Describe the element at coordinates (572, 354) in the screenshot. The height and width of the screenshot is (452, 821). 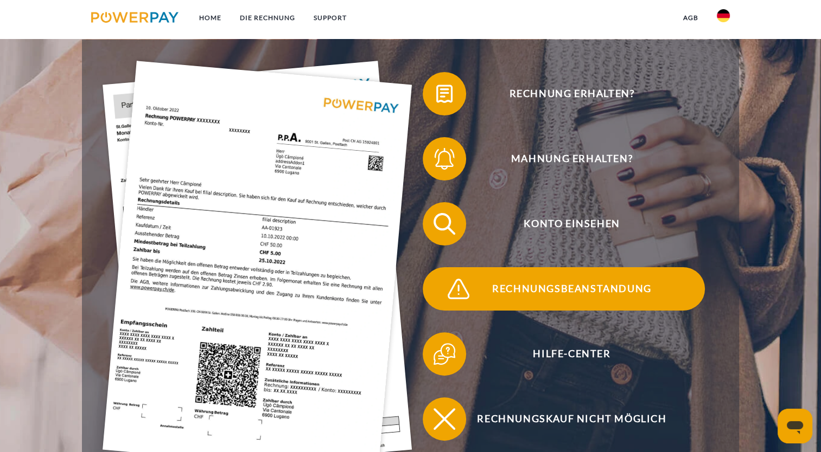
I see `span: Hilfe-Center` at that location.